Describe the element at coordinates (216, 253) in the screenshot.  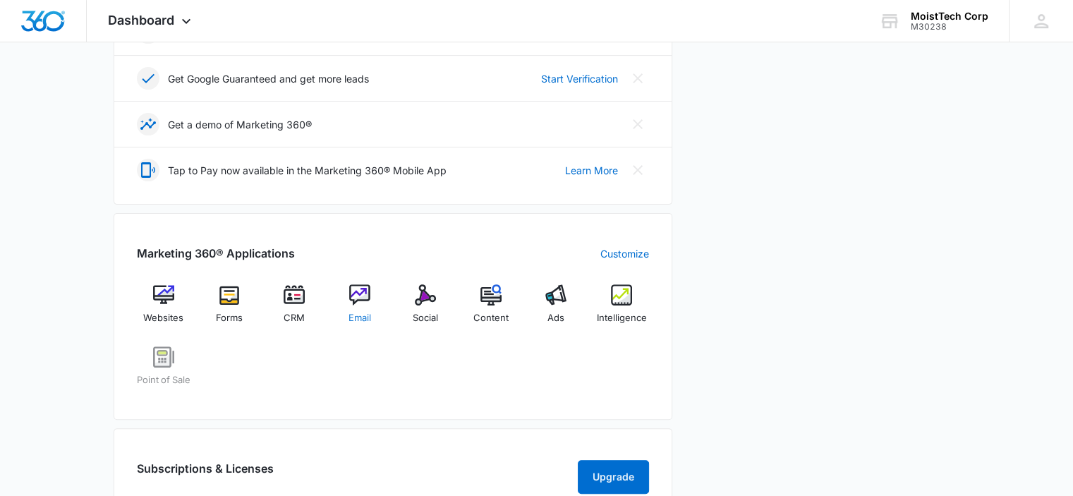
I see `h2: Marketing 360® Applications` at that location.